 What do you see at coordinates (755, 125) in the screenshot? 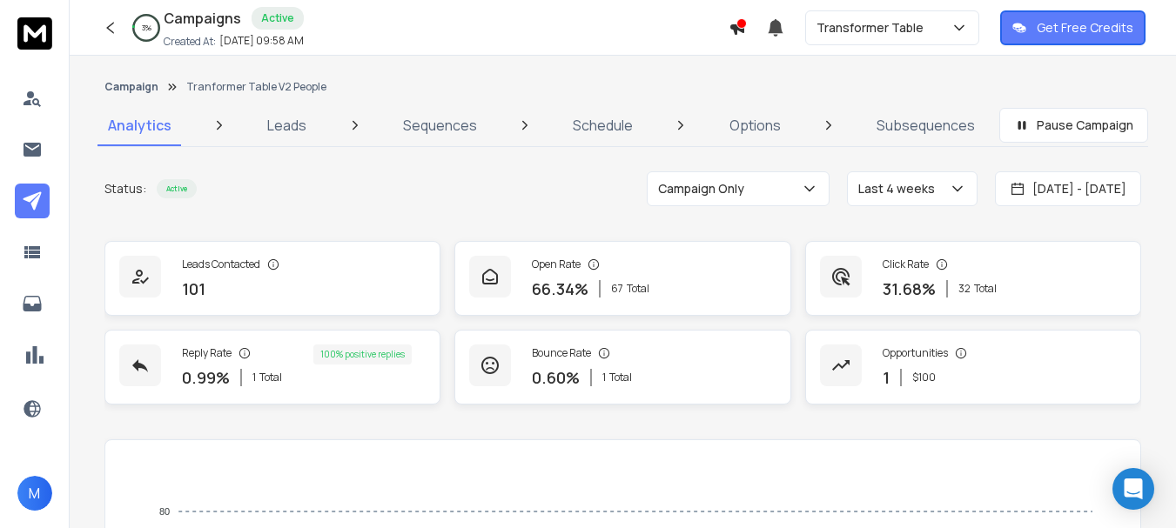
I see `a: Options` at bounding box center [755, 125].